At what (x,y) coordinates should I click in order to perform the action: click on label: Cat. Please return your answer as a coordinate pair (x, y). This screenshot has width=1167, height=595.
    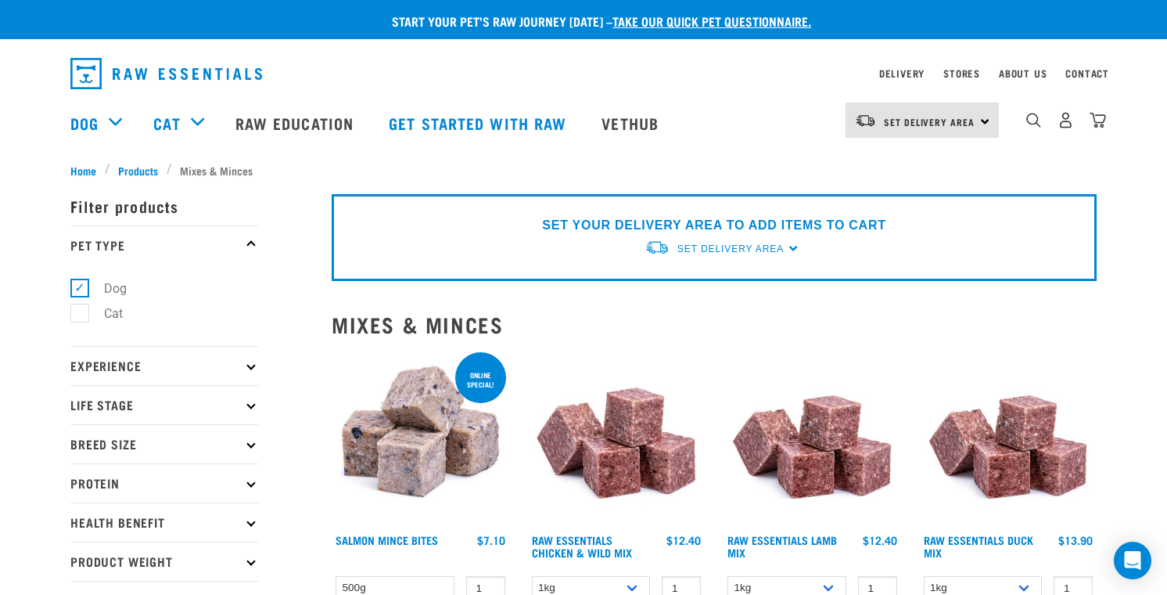
    Looking at the image, I should click on (104, 313).